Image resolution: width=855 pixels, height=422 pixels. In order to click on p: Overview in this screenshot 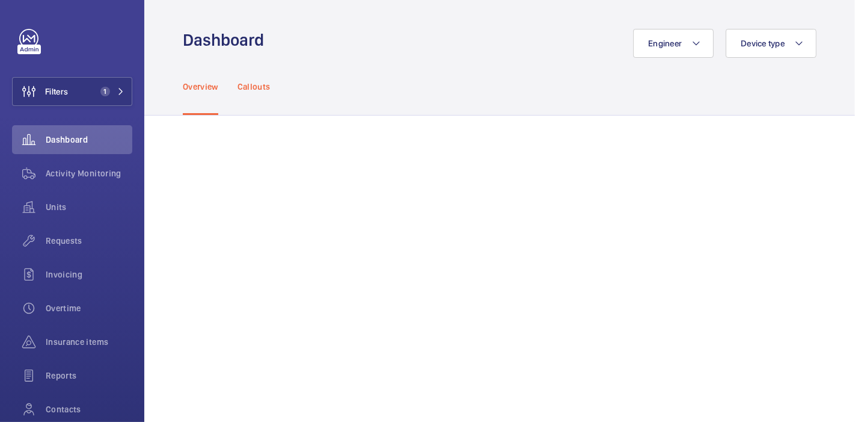, I will do `click(200, 87)`.